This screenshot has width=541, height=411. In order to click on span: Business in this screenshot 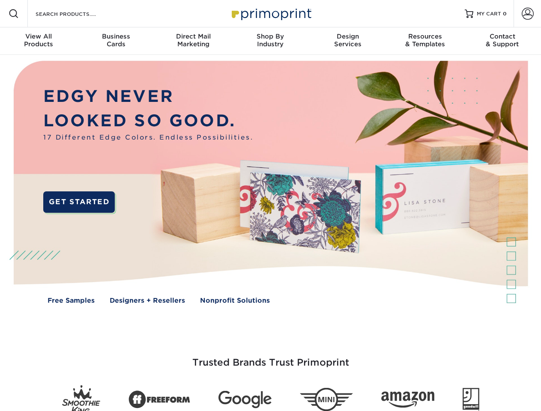, I will do `click(116, 36)`.